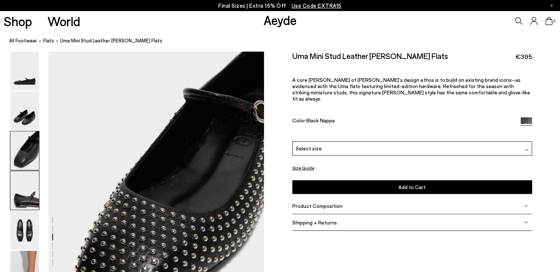 This screenshot has height=272, width=560. I want to click on span: 0, so click(554, 21).